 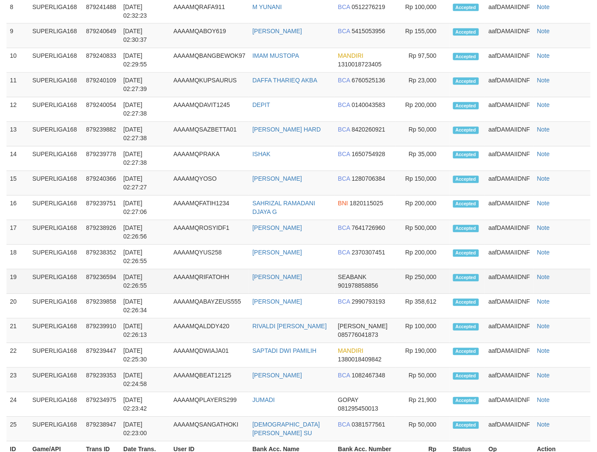 I want to click on td: AAAAMQSANGATHOKI, so click(x=209, y=429).